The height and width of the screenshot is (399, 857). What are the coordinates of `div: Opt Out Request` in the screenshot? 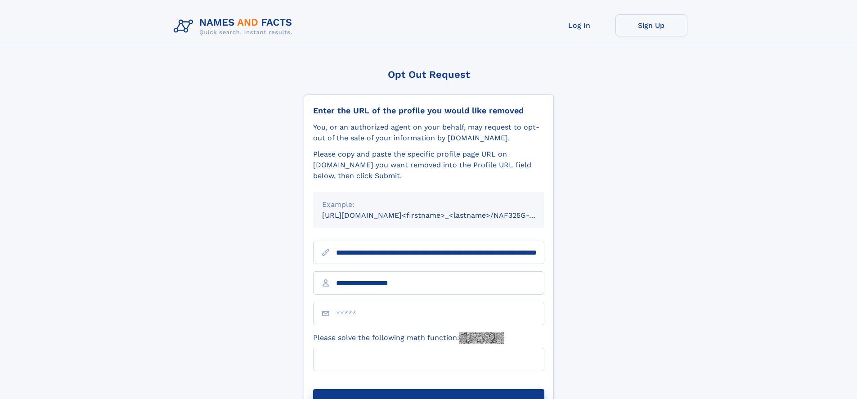 It's located at (429, 74).